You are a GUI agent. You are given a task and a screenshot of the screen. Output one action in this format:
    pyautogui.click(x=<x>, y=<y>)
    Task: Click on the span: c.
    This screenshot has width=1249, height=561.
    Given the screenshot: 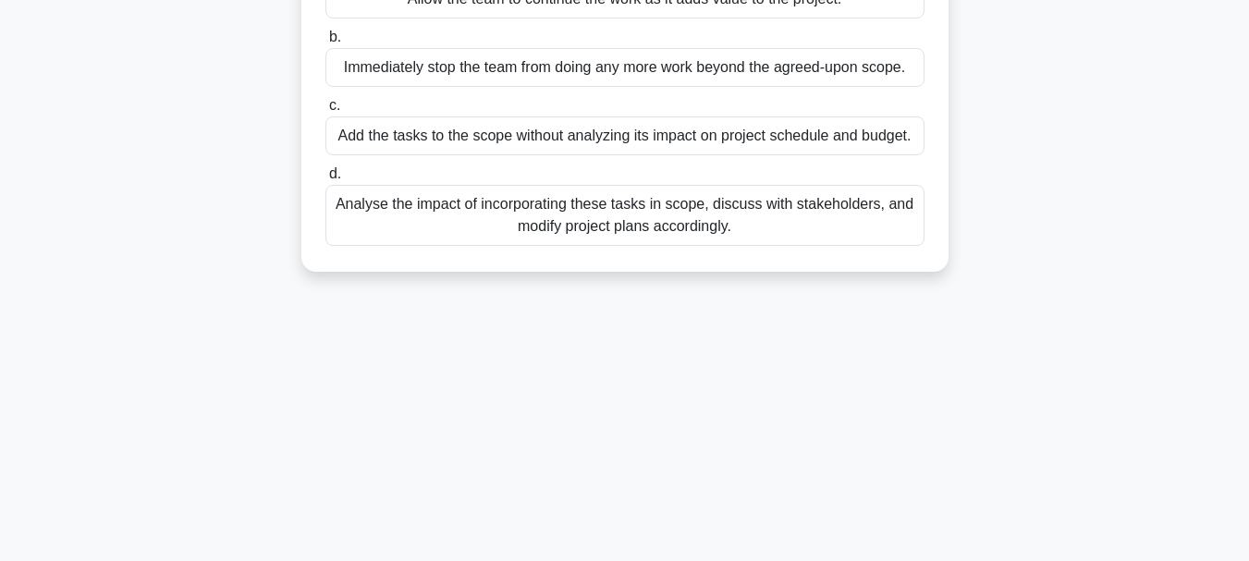 What is the action you would take?
    pyautogui.click(x=335, y=104)
    